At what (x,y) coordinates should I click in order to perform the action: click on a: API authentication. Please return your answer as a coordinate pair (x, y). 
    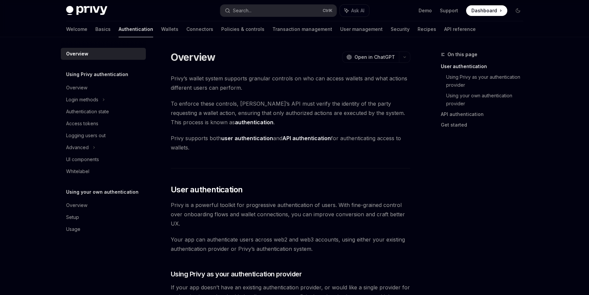
    Looking at the image, I should click on (484, 114).